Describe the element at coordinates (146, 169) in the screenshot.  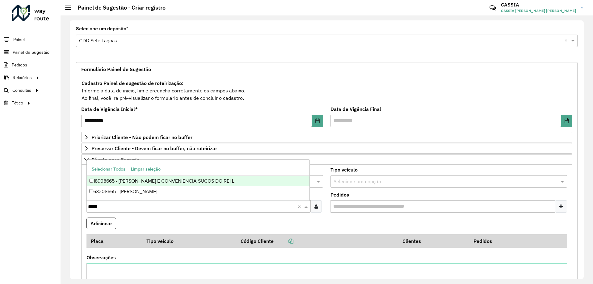
I see `button: Limpar seleção` at that location.